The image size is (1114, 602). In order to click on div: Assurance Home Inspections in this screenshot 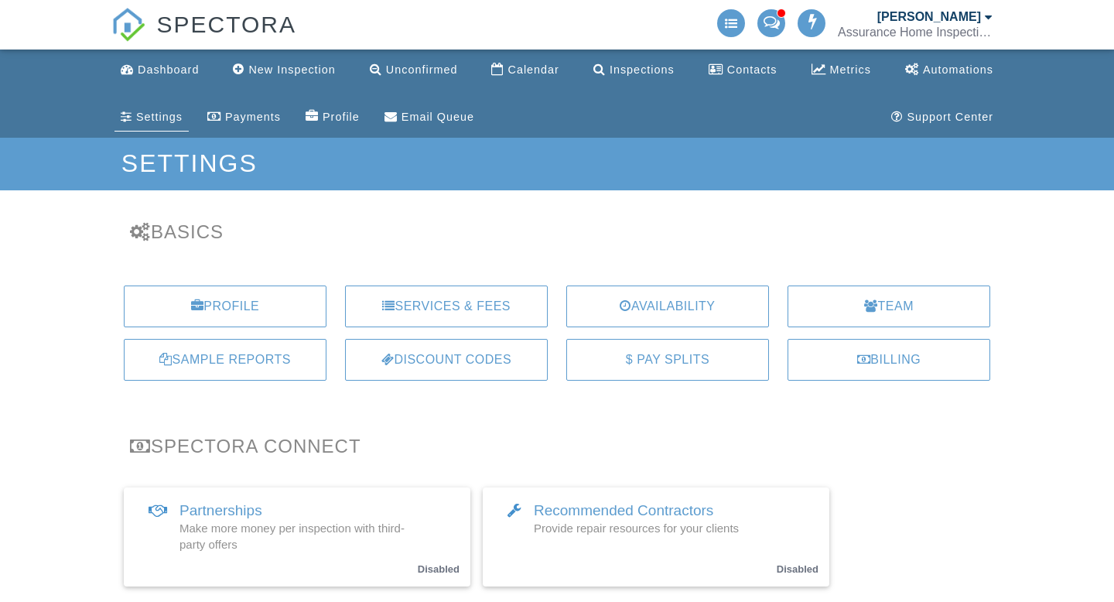, I will do `click(915, 32)`.